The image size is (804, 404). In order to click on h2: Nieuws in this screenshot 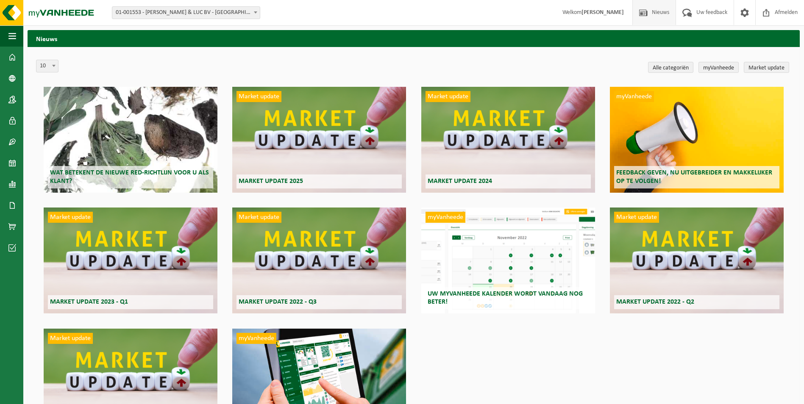, I will do `click(414, 38)`.